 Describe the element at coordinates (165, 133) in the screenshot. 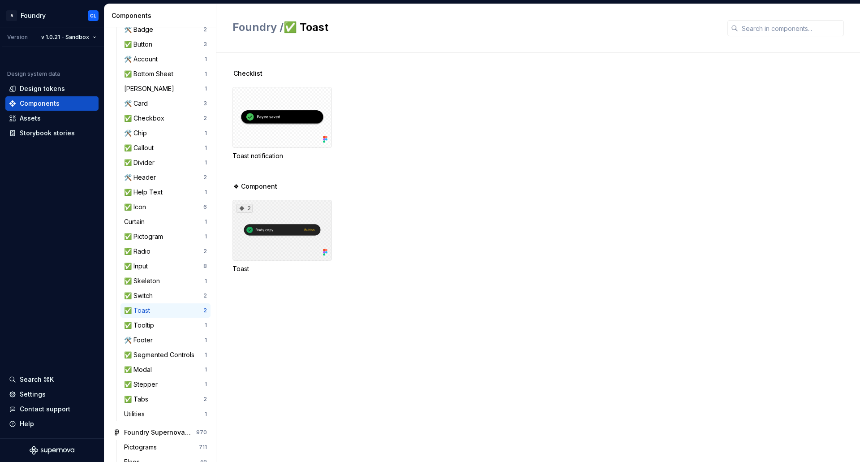

I see `a: 🛠️ Chip1` at that location.